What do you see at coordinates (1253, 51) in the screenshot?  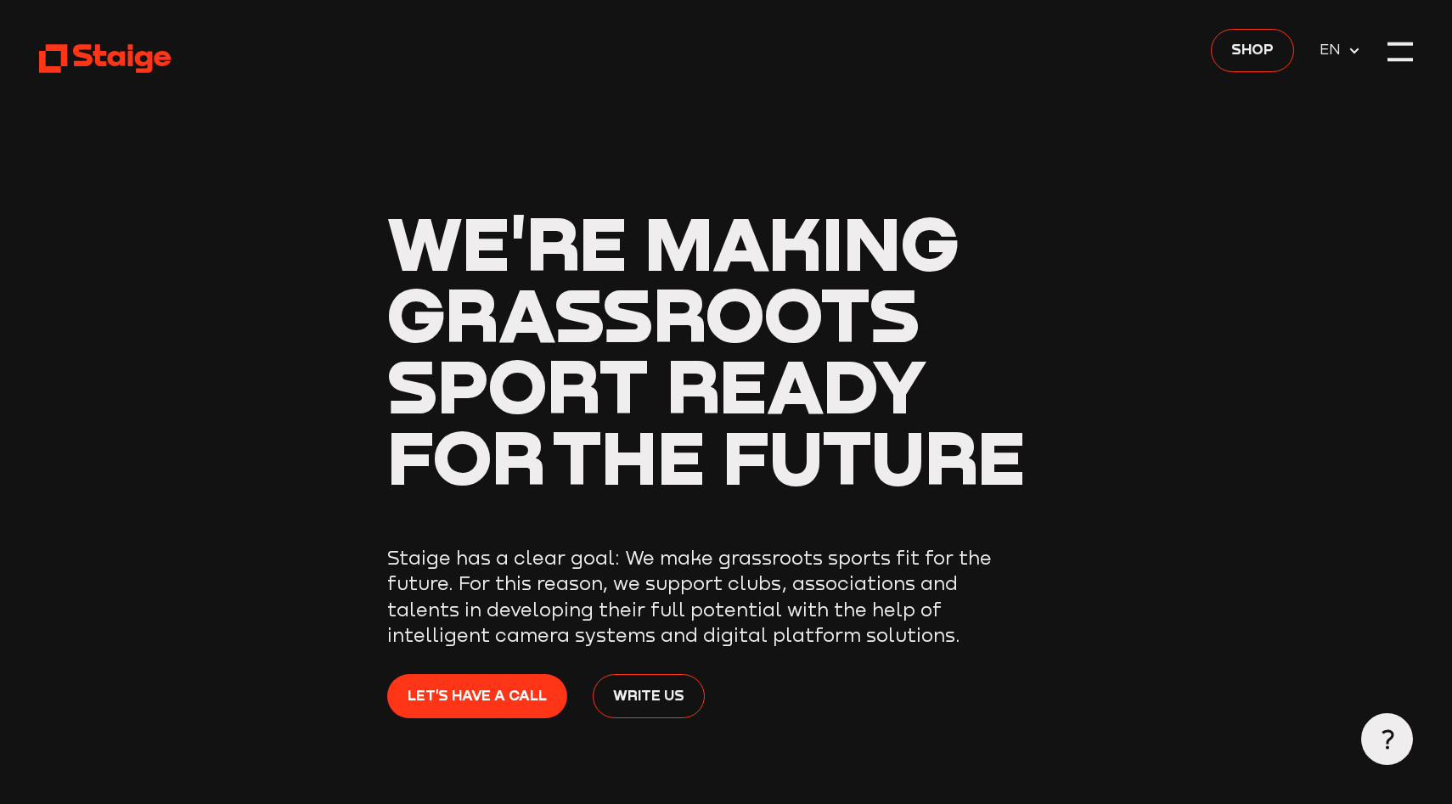 I see `a: Shop` at bounding box center [1253, 51].